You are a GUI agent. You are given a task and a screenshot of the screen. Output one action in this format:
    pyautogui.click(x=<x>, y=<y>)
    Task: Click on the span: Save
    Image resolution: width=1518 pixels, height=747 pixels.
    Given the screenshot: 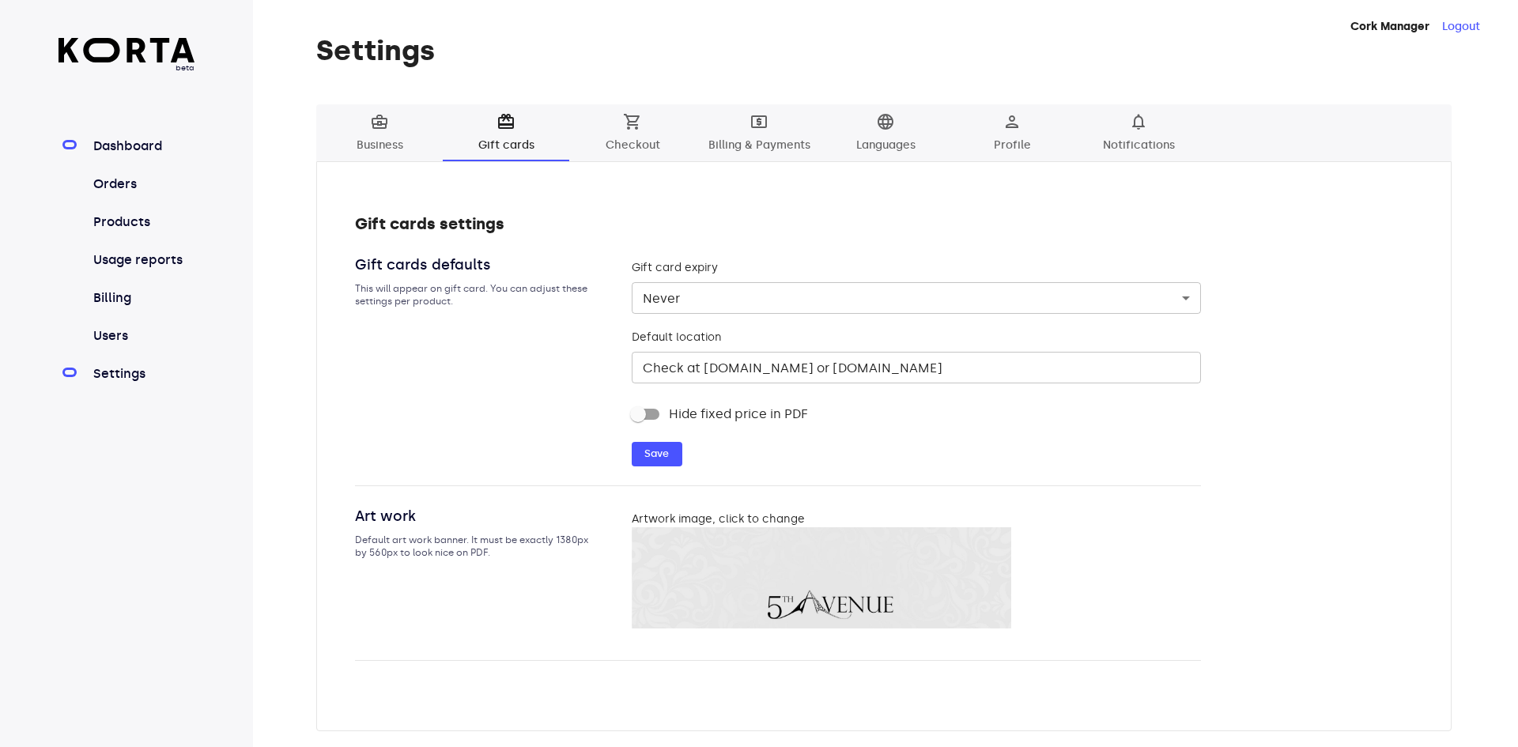 What is the action you would take?
    pyautogui.click(x=657, y=454)
    